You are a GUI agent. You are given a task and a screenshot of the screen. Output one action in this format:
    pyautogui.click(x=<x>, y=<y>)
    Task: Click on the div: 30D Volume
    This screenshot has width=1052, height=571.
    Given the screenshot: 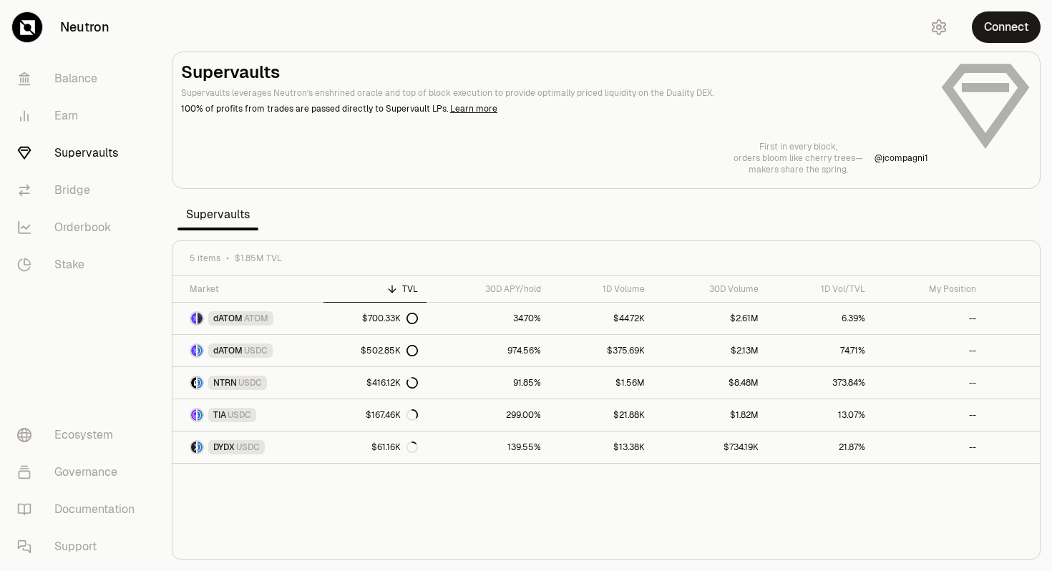 What is the action you would take?
    pyautogui.click(x=710, y=289)
    